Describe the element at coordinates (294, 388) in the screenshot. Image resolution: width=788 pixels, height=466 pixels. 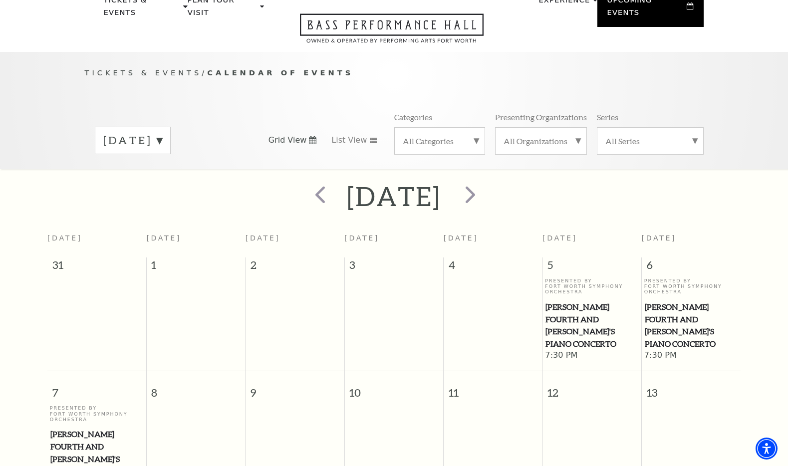
I see `span: 9` at that location.